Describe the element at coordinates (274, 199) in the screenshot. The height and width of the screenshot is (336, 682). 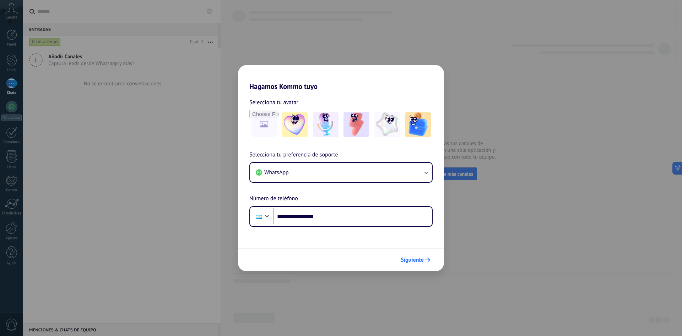
I see `span: Número de teléfono` at that location.